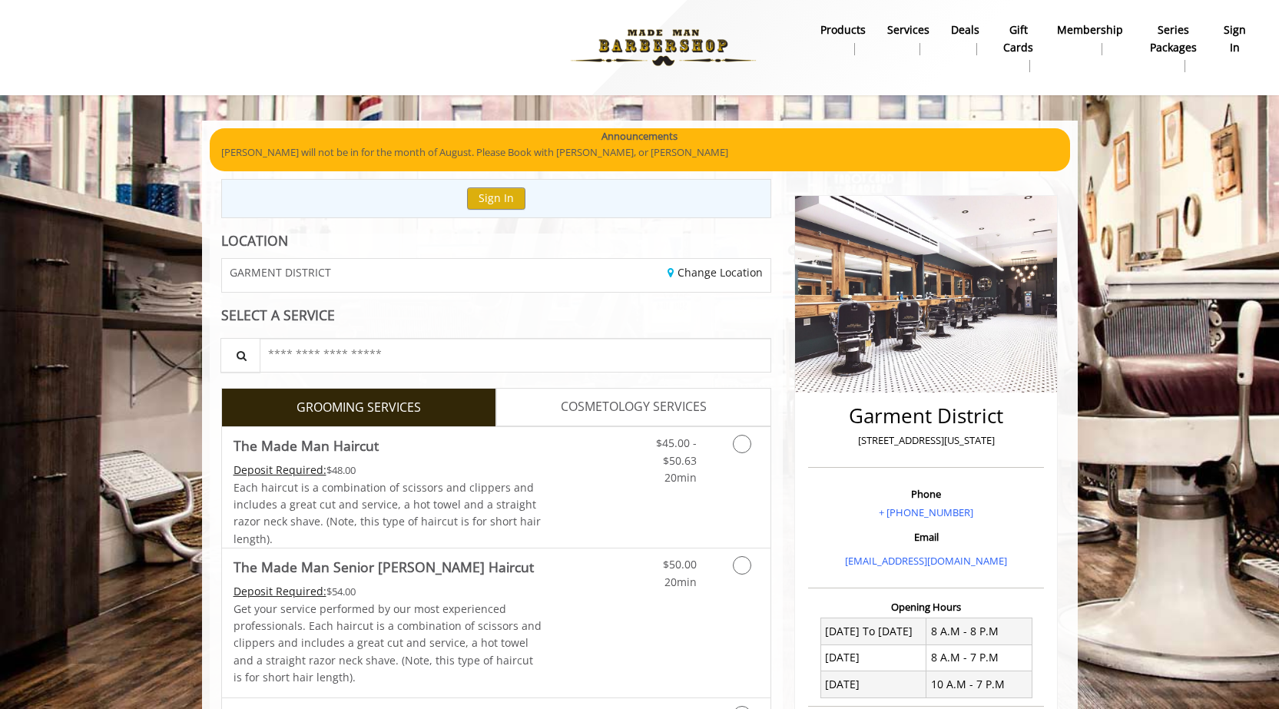  What do you see at coordinates (926, 537) in the screenshot?
I see `h3: Email` at bounding box center [926, 537].